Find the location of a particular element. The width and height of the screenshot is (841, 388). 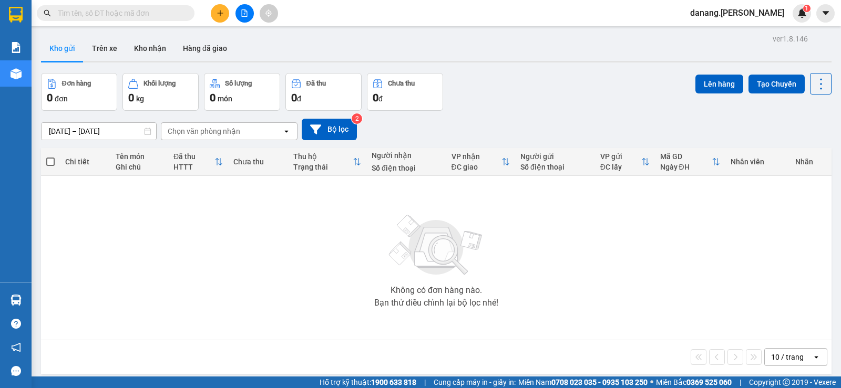

span: đơn is located at coordinates (61, 99).